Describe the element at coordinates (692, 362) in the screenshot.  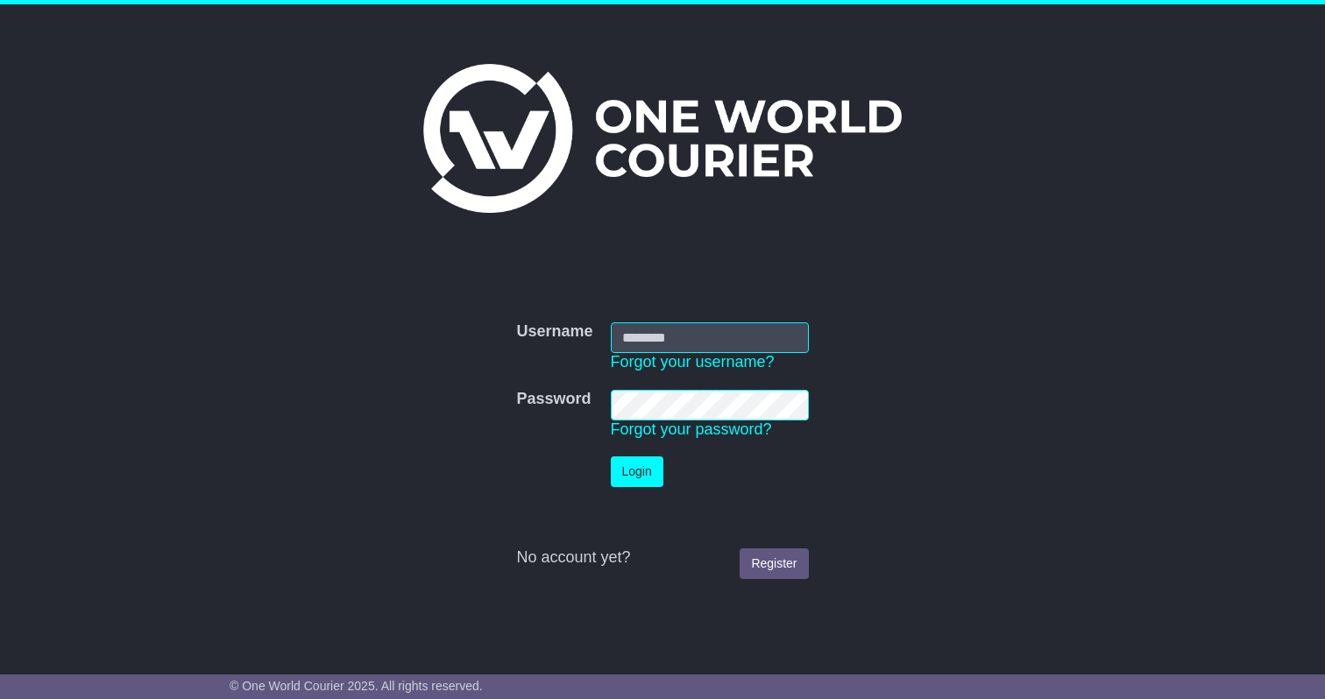
I see `a: Forgot your username?` at that location.